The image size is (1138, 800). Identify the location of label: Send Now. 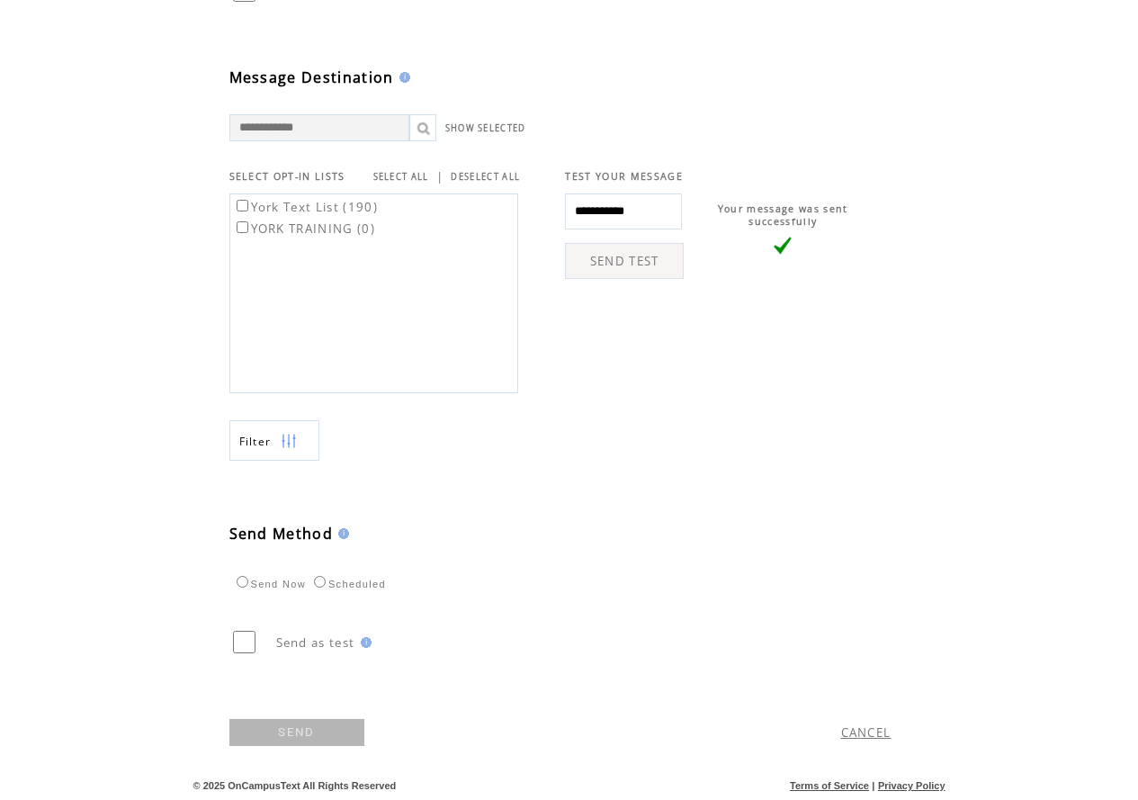
(269, 584).